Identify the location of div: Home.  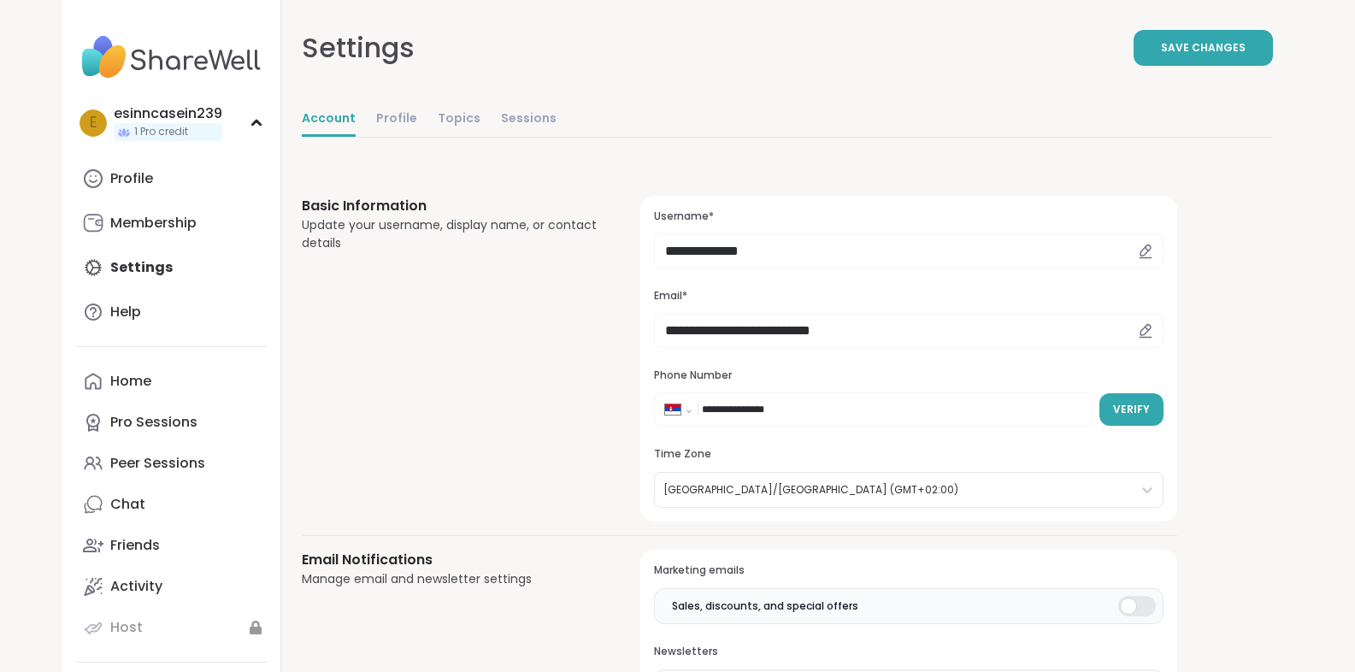
(131, 381).